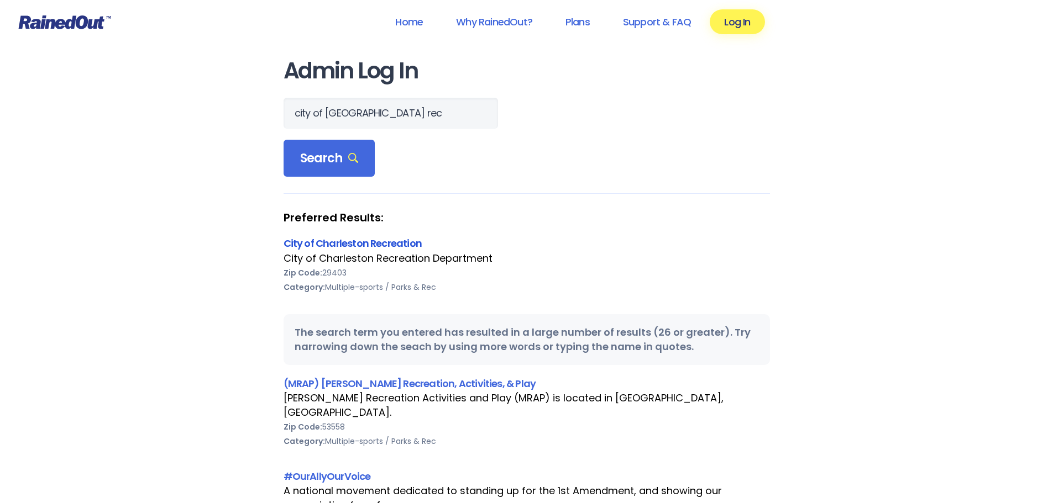 Image resolution: width=1053 pixels, height=503 pixels. I want to click on div: The search term you entered has resulted in a large number of results (26 or greater). Try narrow..., so click(527, 340).